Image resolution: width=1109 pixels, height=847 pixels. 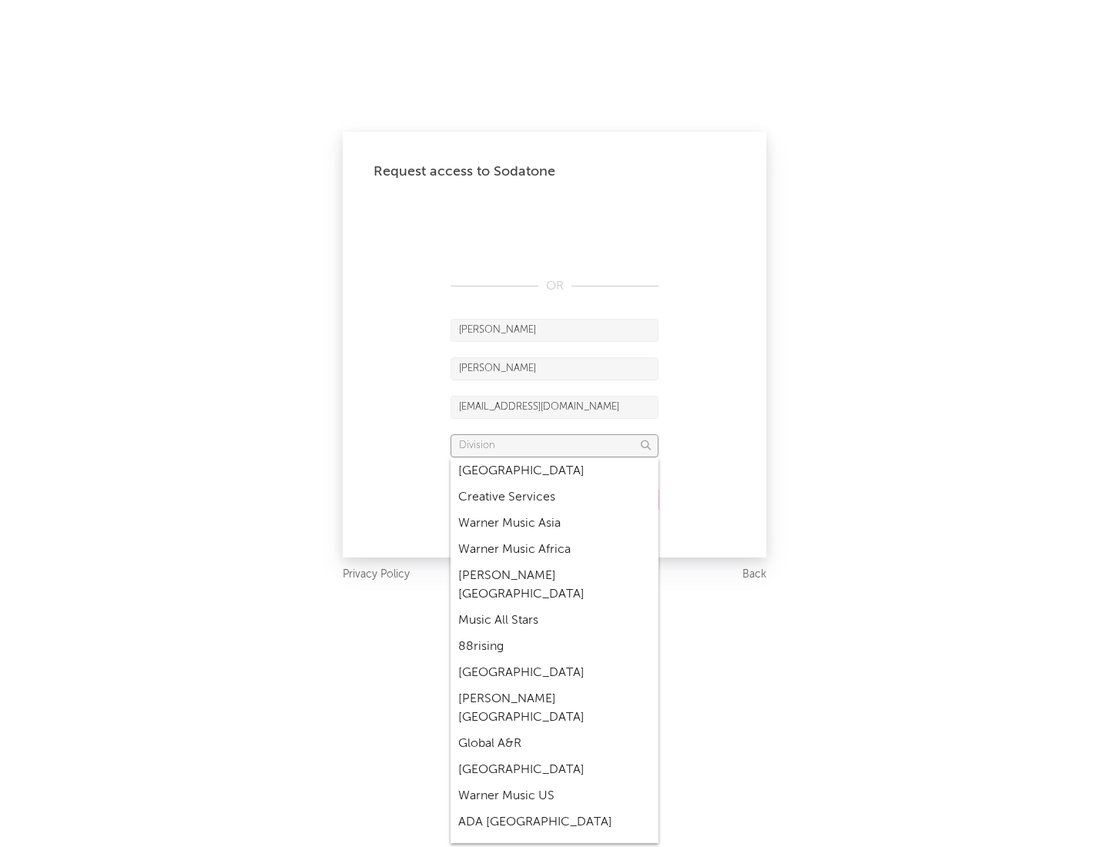 I want to click on div: Creative Services, so click(x=554, y=497).